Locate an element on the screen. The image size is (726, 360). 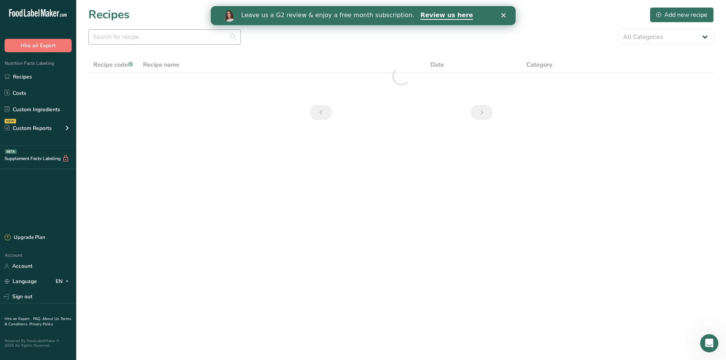
button: Add new recipe is located at coordinates (682, 15).